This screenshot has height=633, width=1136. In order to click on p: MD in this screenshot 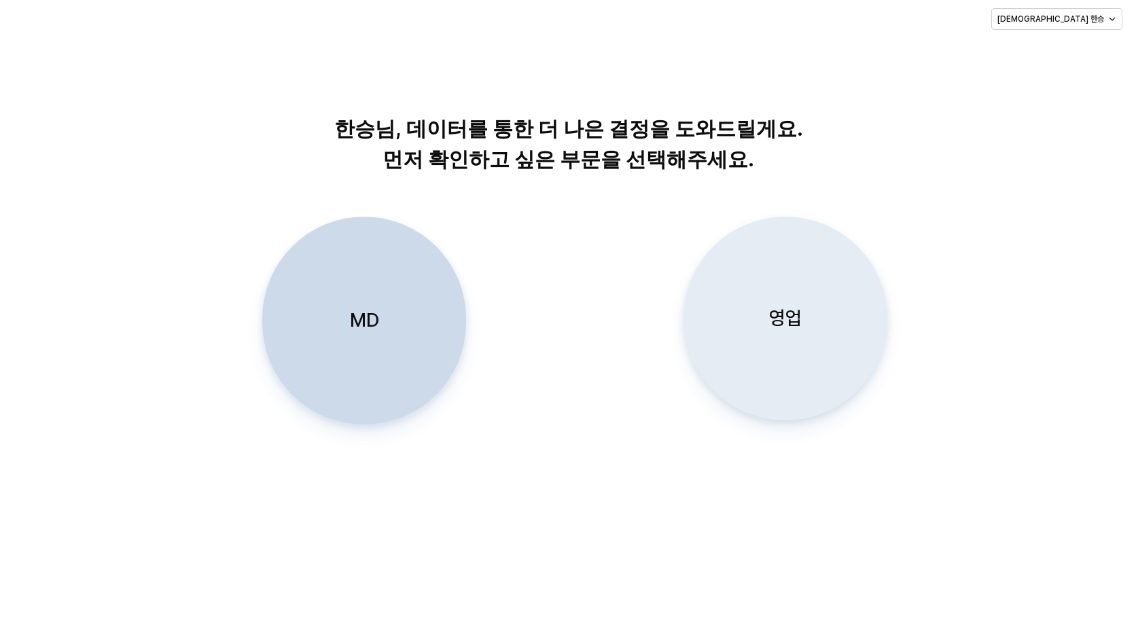, I will do `click(364, 320)`.